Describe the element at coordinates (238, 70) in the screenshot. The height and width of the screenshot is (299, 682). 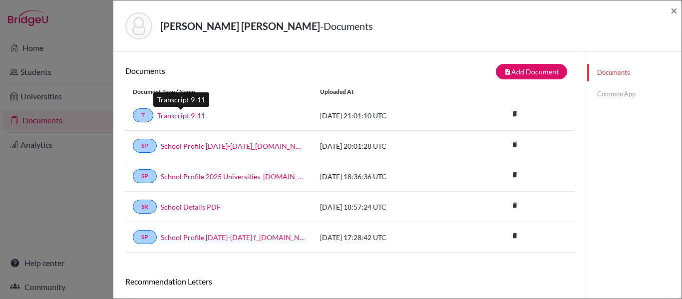
I see `h6: Documents` at that location.